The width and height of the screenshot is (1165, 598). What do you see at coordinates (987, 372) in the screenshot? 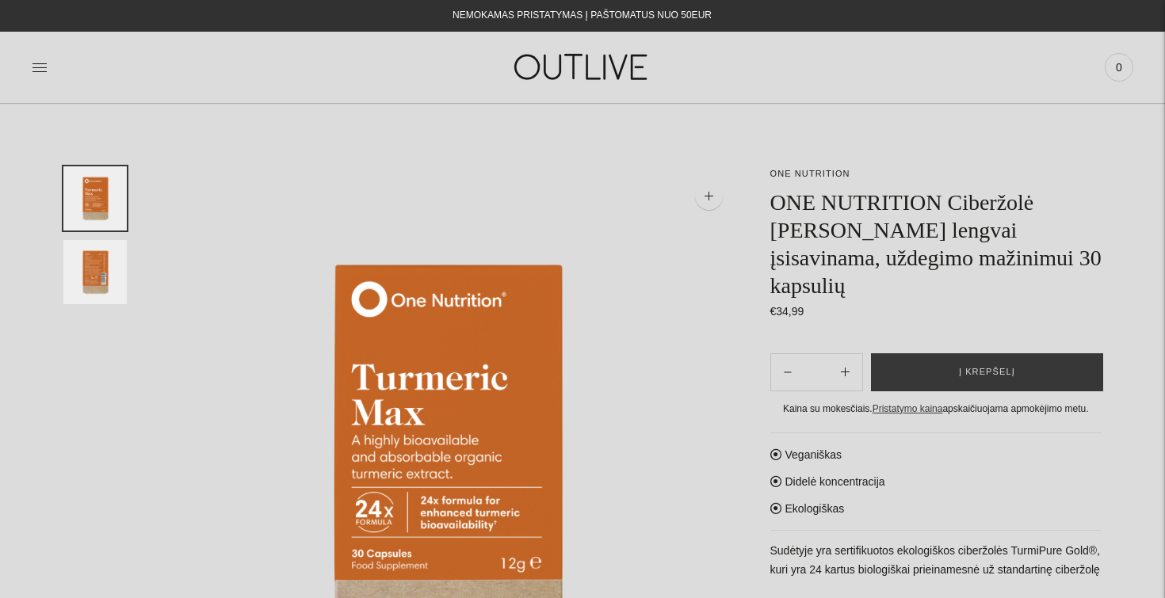
I see `button: Į krepšelį` at bounding box center [987, 372].